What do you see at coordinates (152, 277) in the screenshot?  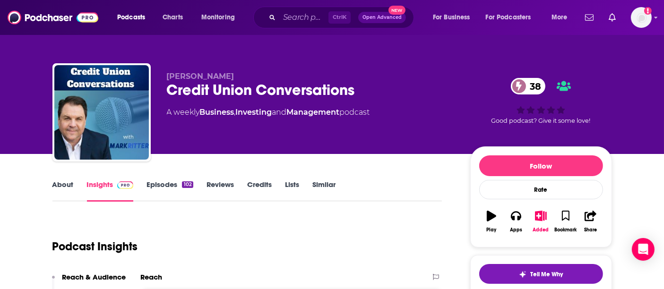 I see `h2: Reach` at bounding box center [152, 277].